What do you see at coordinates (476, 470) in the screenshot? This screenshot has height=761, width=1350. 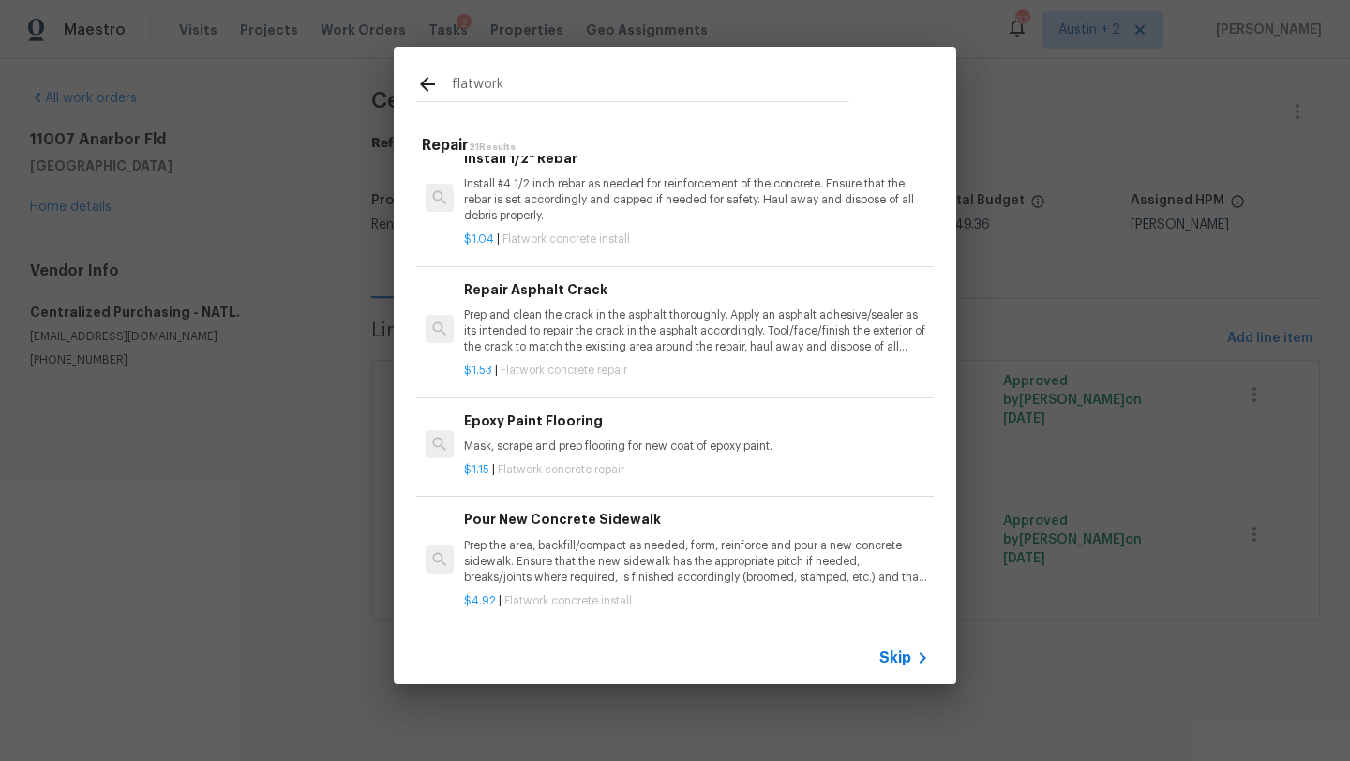 I see `span: $1.15` at bounding box center [476, 470].